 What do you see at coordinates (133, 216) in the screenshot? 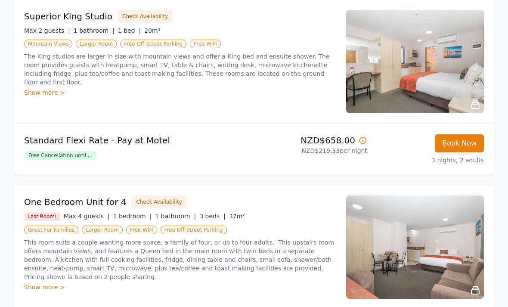
I see `span: 1 bedroom |` at bounding box center [133, 216].